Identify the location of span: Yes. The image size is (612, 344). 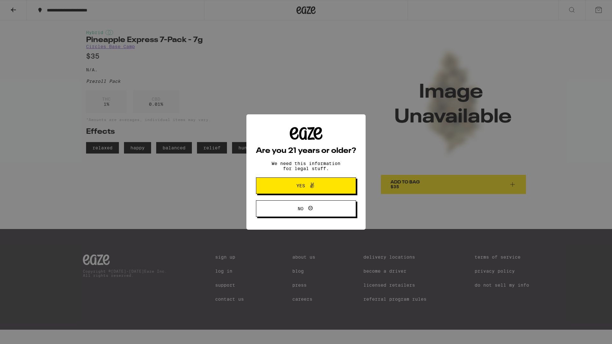
(301, 186).